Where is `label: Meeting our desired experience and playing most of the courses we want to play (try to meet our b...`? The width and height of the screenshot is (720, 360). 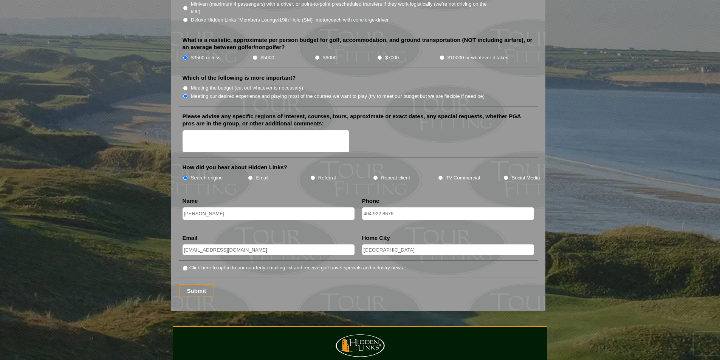
label: Meeting our desired experience and playing most of the courses we want to play (try to meet our b... is located at coordinates (338, 96).